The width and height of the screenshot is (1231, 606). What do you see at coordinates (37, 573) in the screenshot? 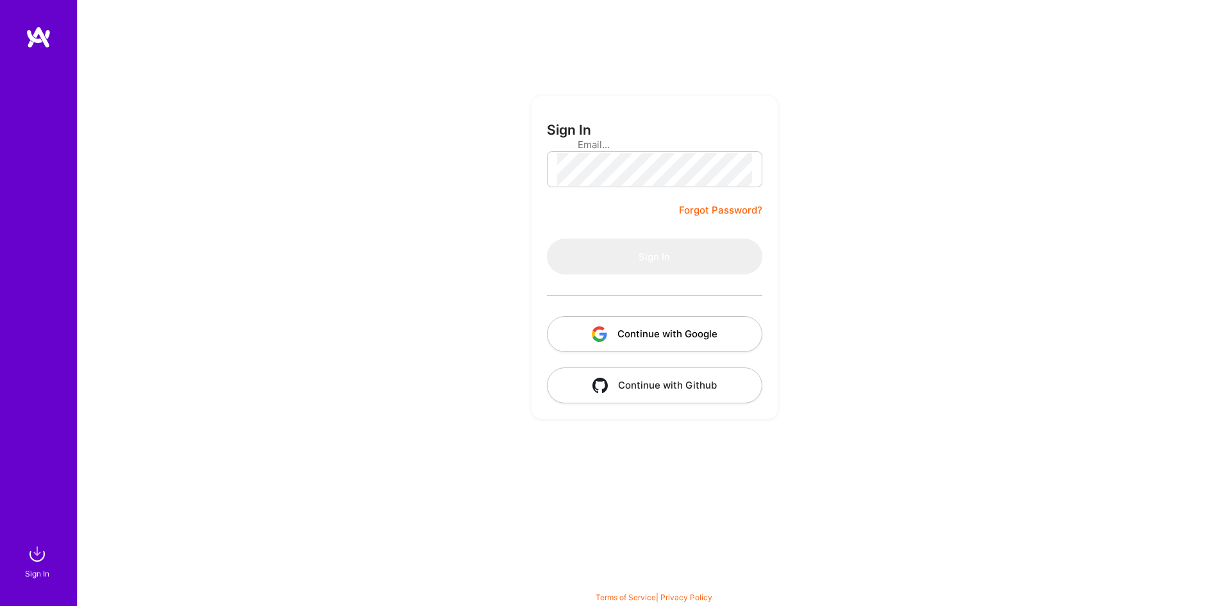
I see `div: Sign In` at bounding box center [37, 573].